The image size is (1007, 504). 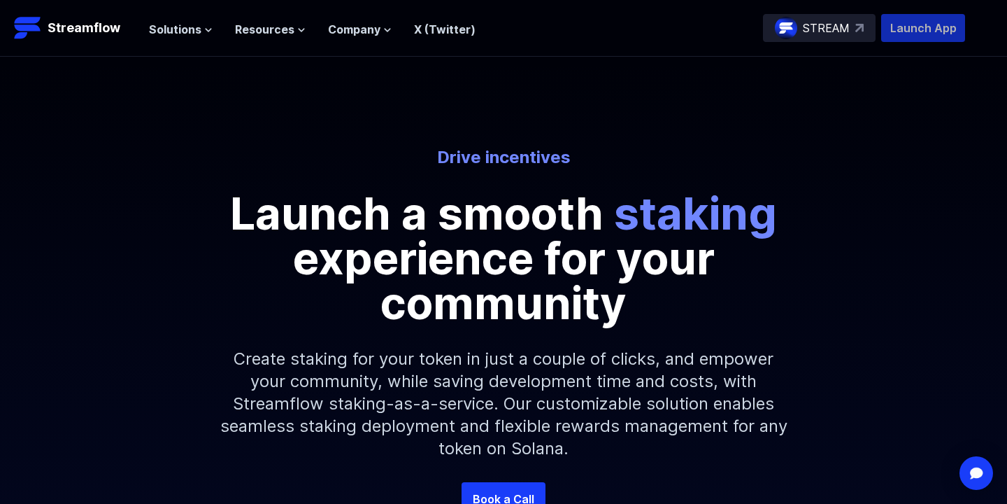 What do you see at coordinates (924, 28) in the screenshot?
I see `button: Launch App` at bounding box center [924, 28].